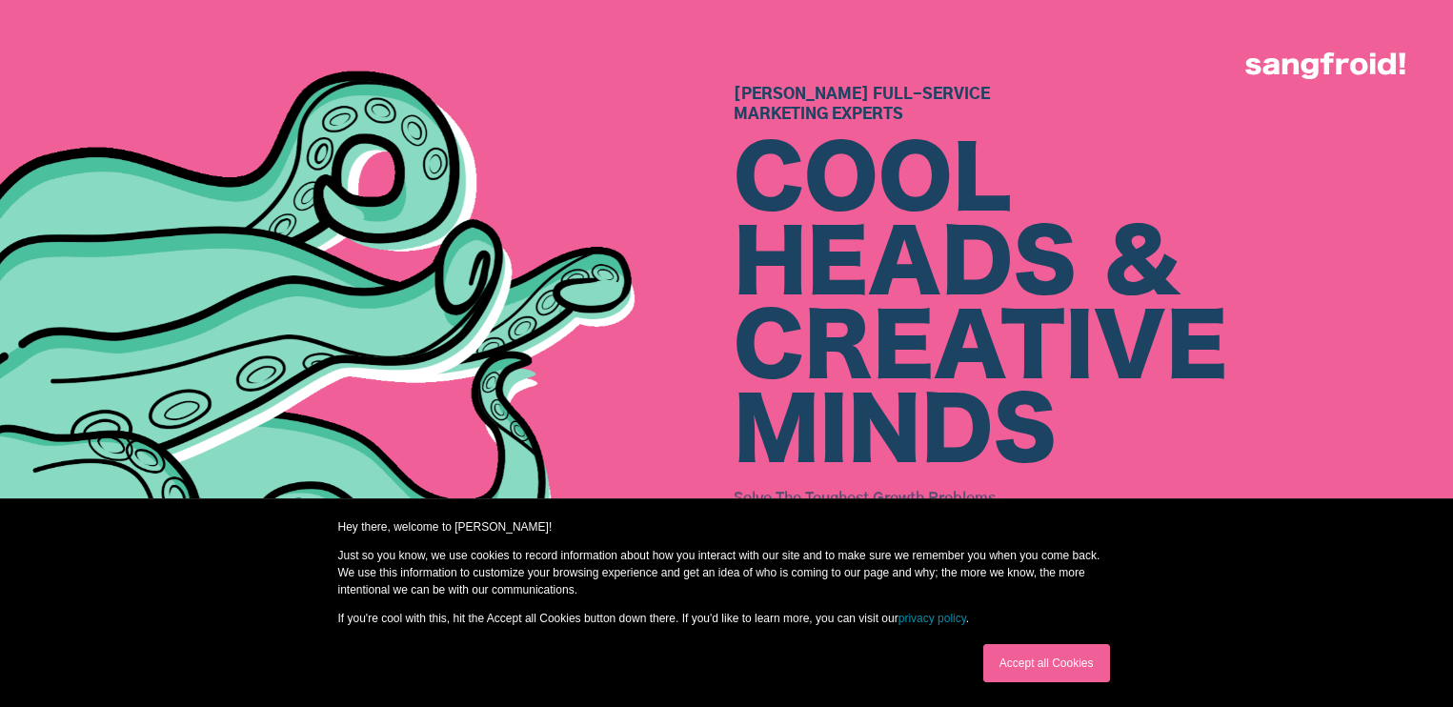  Describe the element at coordinates (1325, 66) in the screenshot. I see `img: logo` at that location.